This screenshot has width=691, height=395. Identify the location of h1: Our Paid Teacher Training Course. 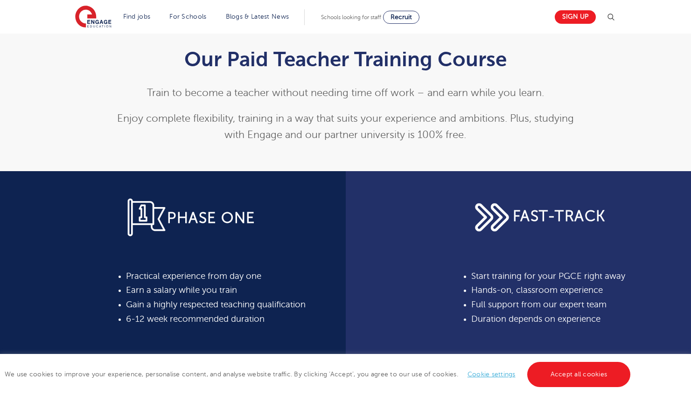
(345, 59).